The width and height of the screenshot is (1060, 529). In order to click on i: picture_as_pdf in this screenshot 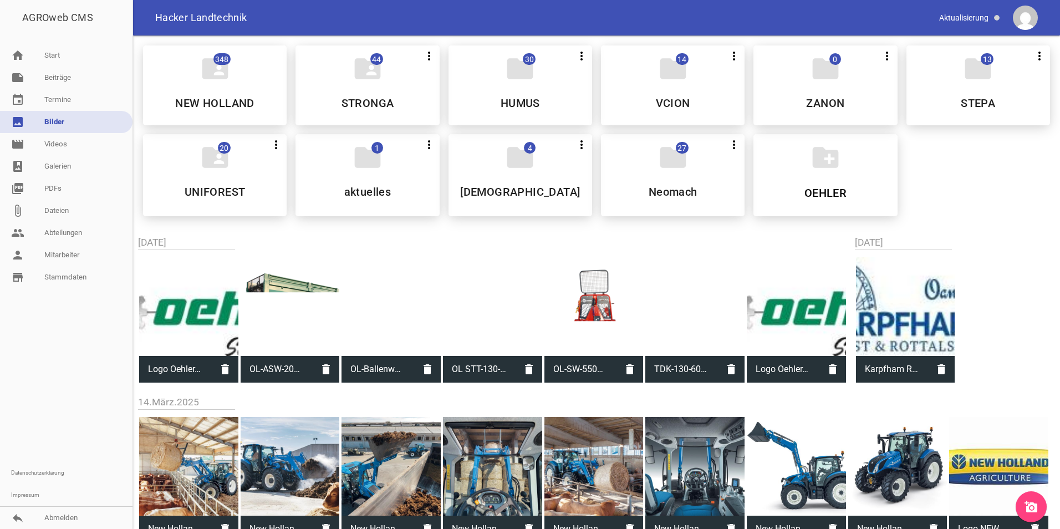, I will do `click(18, 188)`.